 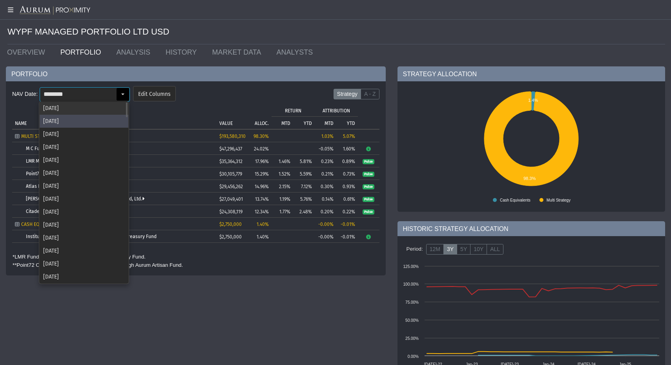 I want to click on a: ANALYSIS, so click(x=135, y=52).